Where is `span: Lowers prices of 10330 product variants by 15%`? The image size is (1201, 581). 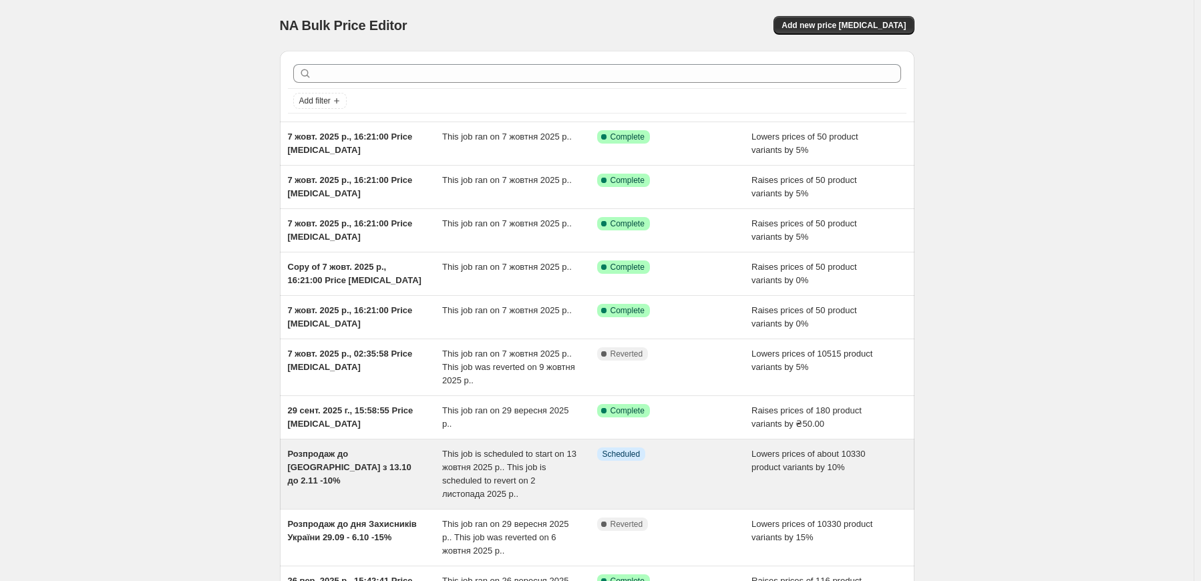 span: Lowers prices of 10330 product variants by 15% is located at coordinates (811, 530).